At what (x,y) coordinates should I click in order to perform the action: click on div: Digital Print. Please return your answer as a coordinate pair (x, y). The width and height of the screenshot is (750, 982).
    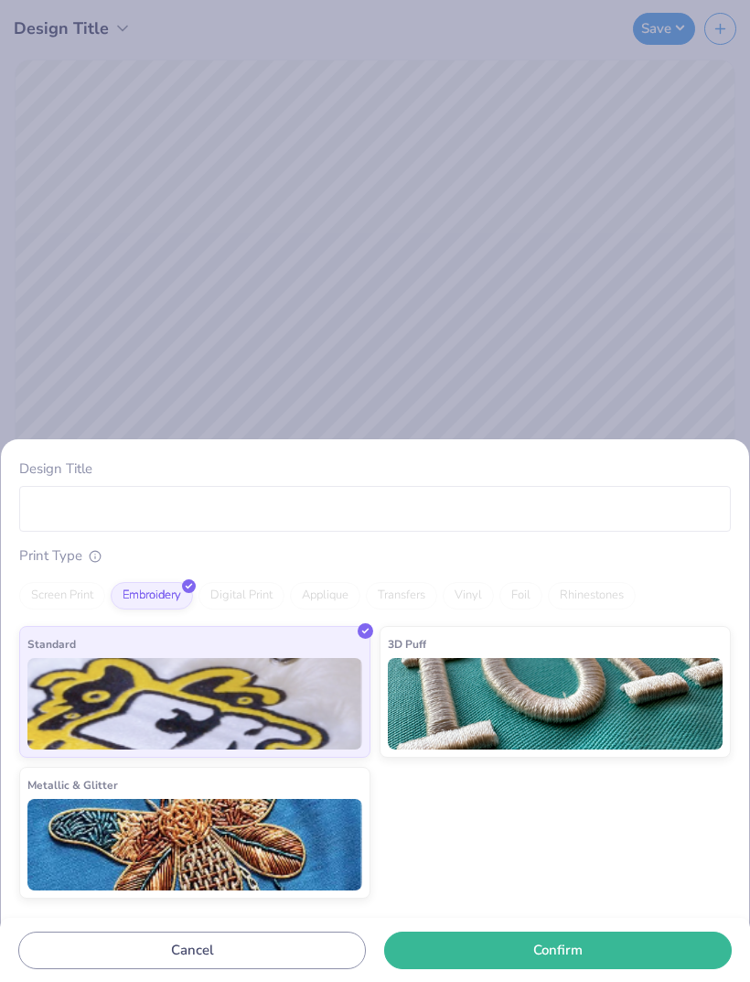
    Looking at the image, I should click on (242, 596).